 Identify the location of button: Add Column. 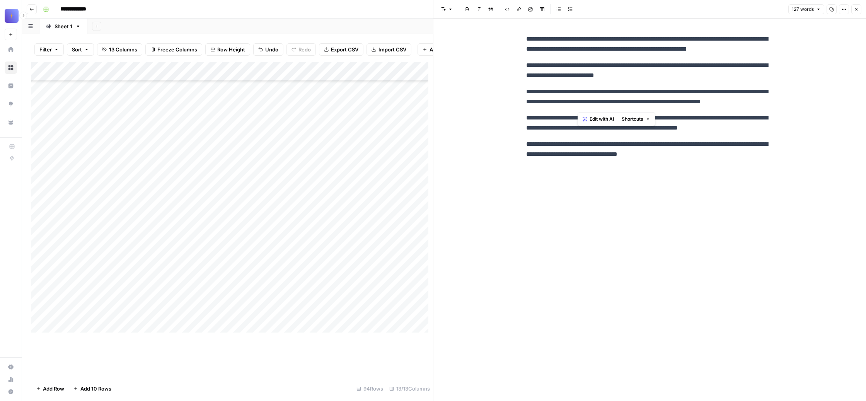
(441, 49).